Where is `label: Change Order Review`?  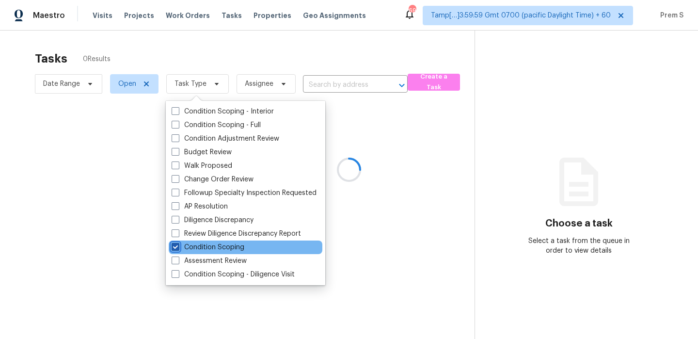 label: Change Order Review is located at coordinates (212, 179).